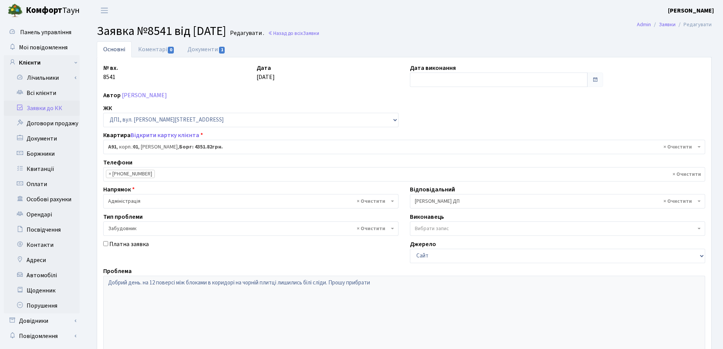  What do you see at coordinates (112, 147) in the screenshot?
I see `b: А91` at bounding box center [112, 147].